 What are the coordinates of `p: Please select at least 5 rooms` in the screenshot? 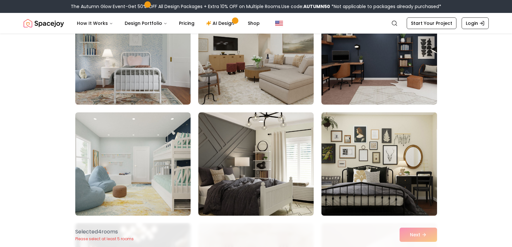 It's located at (104, 239).